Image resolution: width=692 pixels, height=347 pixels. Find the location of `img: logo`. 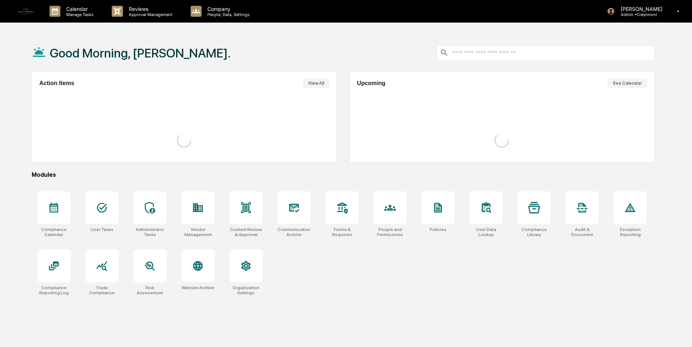

img: logo is located at coordinates (26, 11).